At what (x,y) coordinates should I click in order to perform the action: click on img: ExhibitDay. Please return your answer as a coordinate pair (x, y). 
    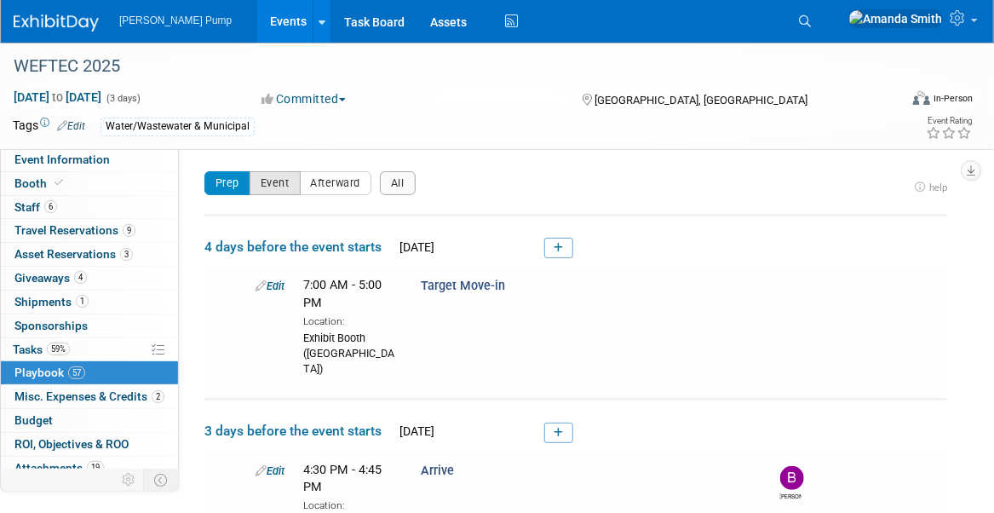
    Looking at the image, I should click on (56, 23).